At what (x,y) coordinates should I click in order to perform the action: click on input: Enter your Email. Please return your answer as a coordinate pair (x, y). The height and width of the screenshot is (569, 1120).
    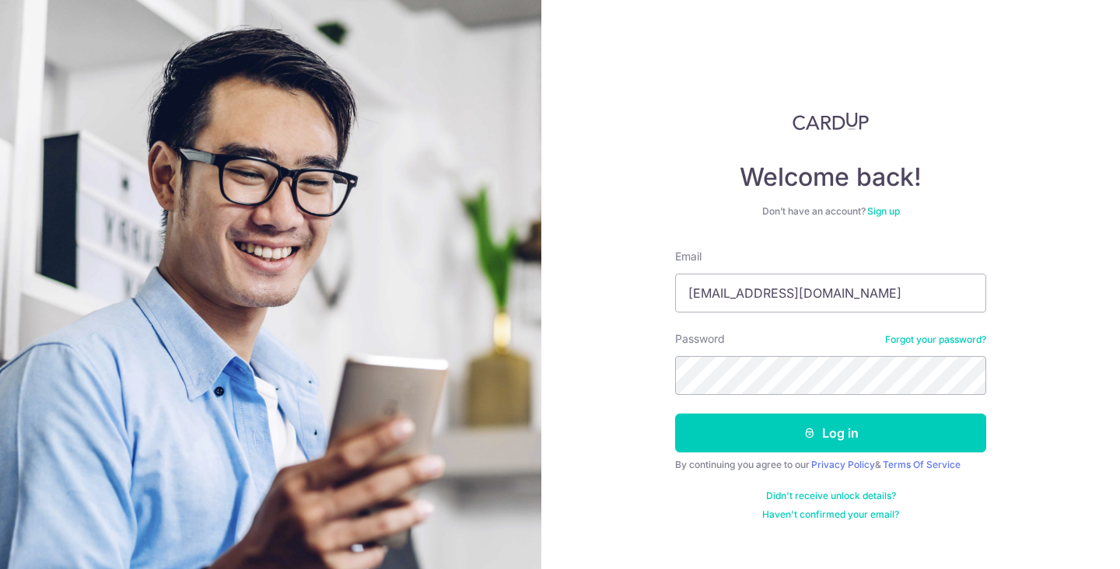
    Looking at the image, I should click on (831, 293).